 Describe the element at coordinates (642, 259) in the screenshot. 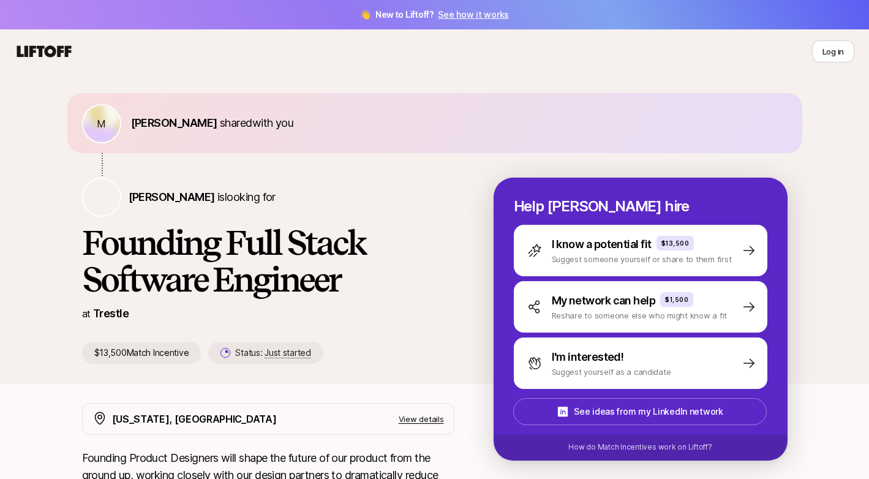

I see `p: Suggest someone yourself or share to them first` at that location.